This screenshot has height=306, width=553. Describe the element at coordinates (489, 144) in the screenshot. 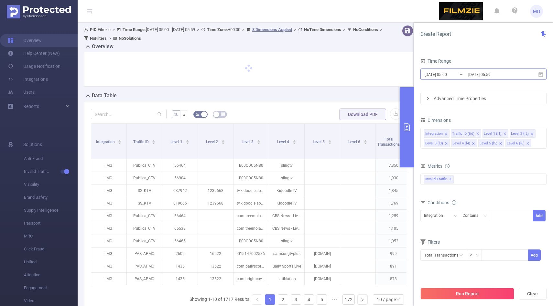

I see `div: Level 5 (l5)` at that location.